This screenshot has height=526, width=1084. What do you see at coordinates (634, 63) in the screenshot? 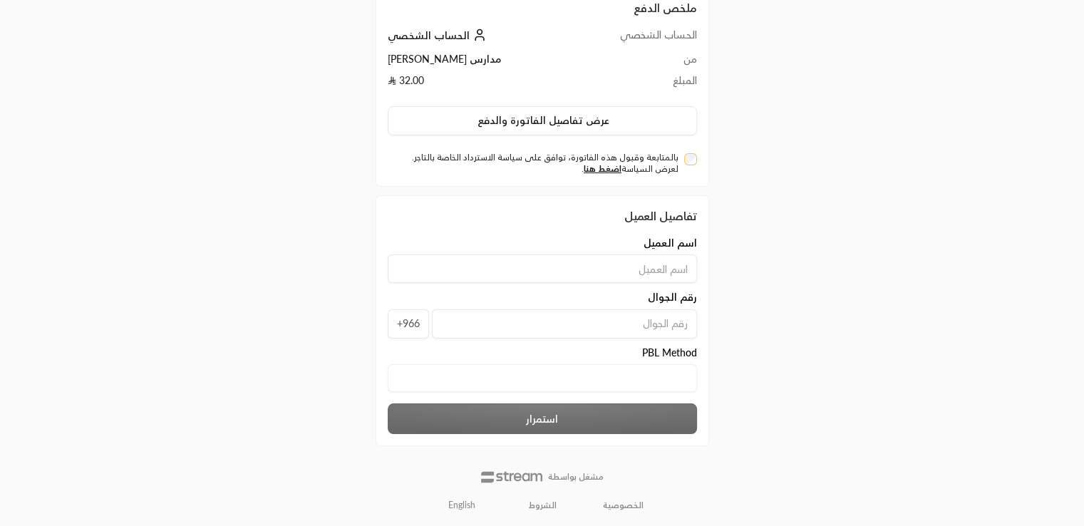
I see `td: من` at bounding box center [634, 63].